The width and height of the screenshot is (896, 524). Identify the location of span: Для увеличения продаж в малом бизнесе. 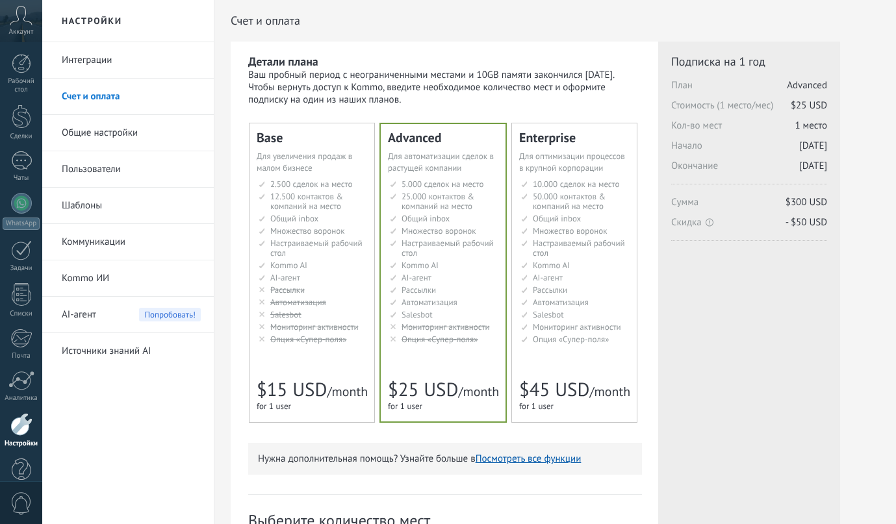
(304, 162).